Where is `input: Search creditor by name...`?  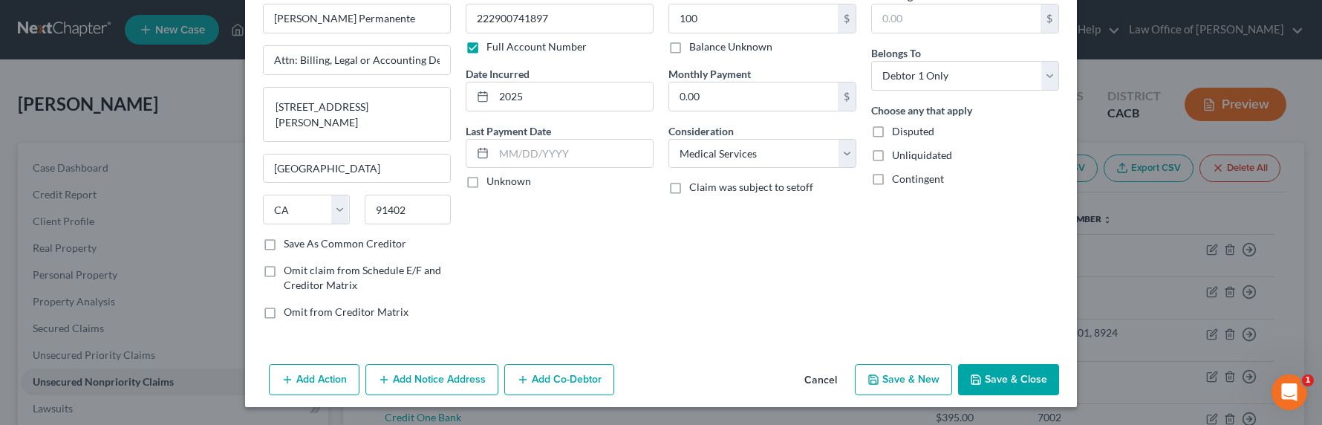
input: Search creditor by name... is located at coordinates (356, 19).